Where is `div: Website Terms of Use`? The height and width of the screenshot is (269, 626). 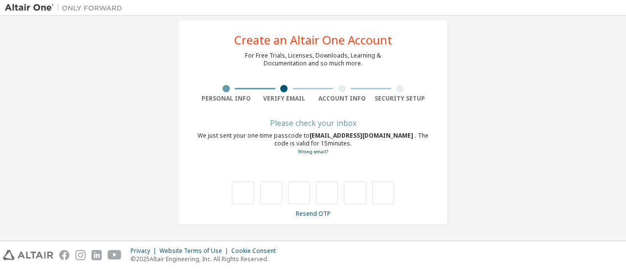 div: Website Terms of Use is located at coordinates (195, 251).